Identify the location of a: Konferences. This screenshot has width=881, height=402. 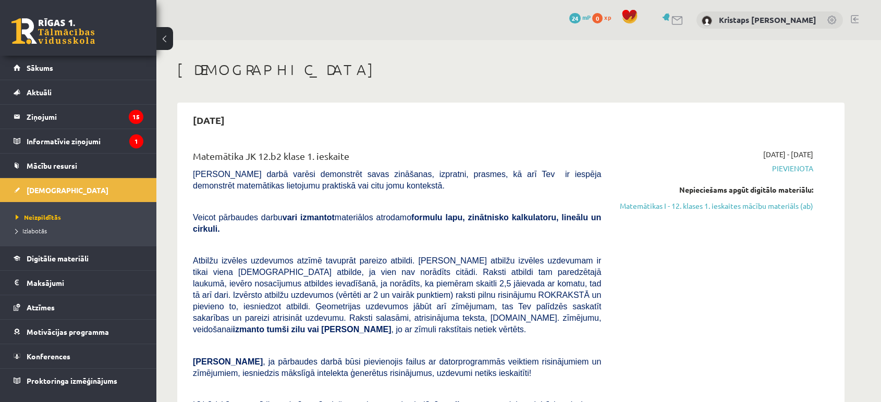
(78, 356).